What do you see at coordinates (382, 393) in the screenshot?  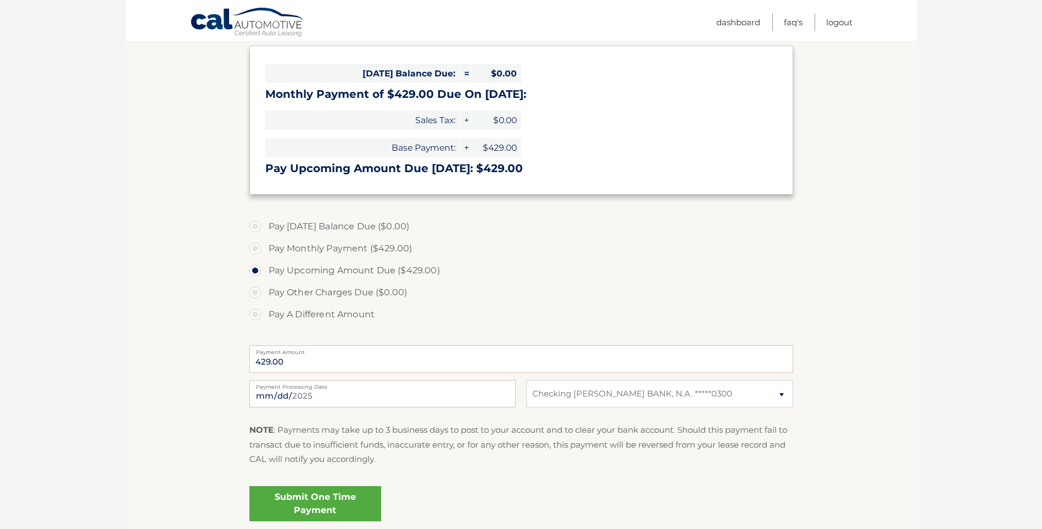 I see `input: Payment Date` at bounding box center [382, 393].